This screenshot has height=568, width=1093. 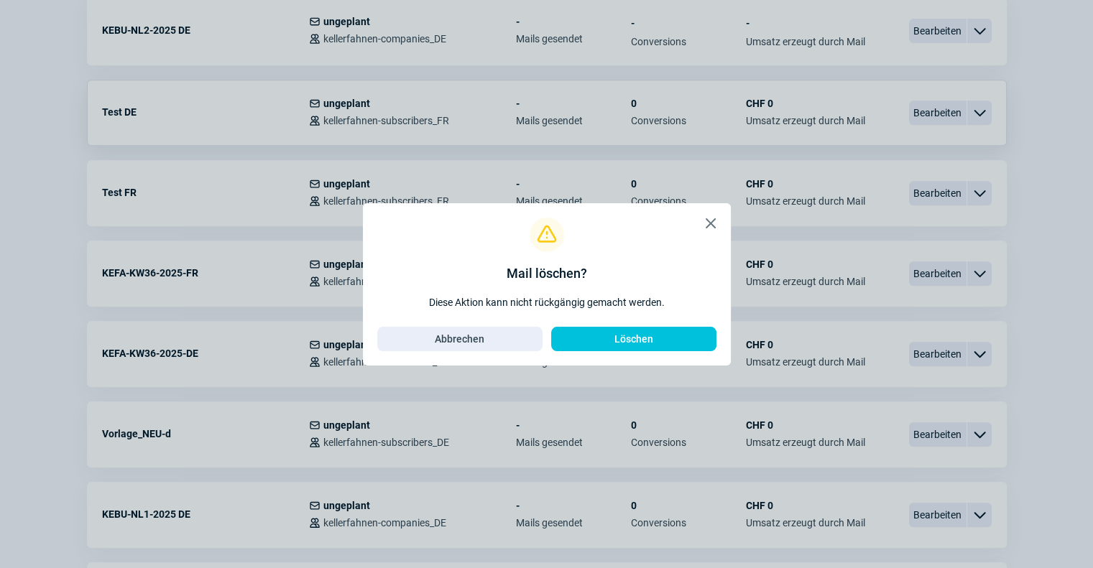 I want to click on button: Abbrechen, so click(x=460, y=339).